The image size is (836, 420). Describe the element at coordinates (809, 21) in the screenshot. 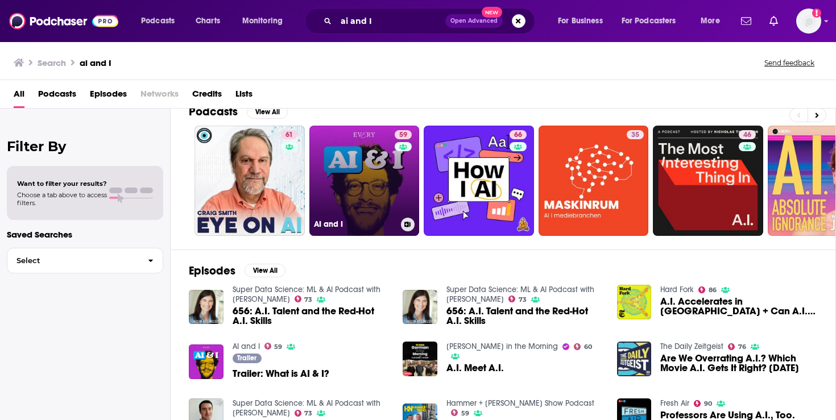

I see `button: Show profile menu` at that location.